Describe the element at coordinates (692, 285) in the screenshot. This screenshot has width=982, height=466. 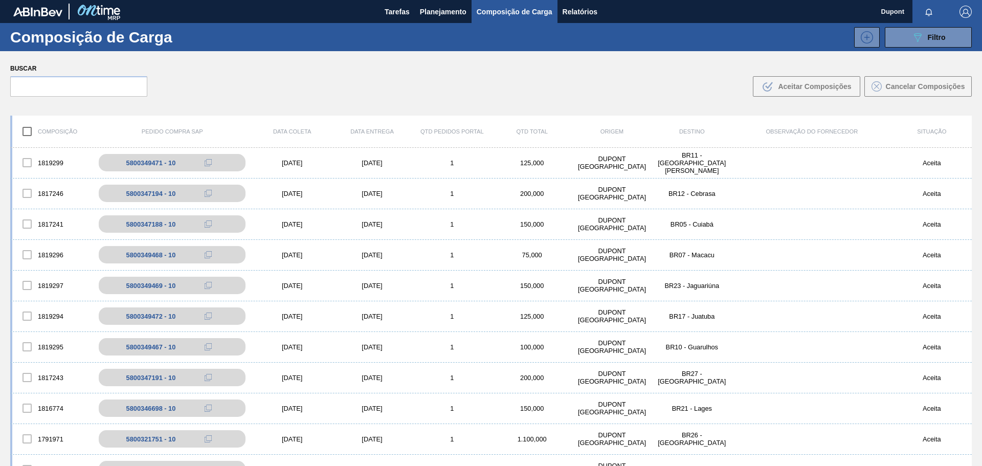
I see `div: BR23 - Jaguariúna` at that location.